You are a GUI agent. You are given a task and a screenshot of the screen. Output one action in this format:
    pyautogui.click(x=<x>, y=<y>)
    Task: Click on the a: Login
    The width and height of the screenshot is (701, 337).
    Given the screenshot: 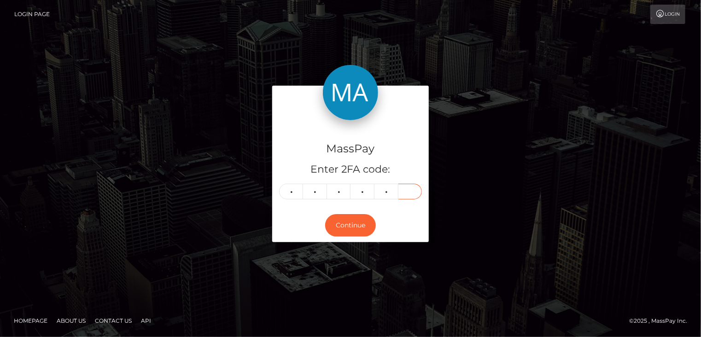 What is the action you would take?
    pyautogui.click(x=667, y=14)
    